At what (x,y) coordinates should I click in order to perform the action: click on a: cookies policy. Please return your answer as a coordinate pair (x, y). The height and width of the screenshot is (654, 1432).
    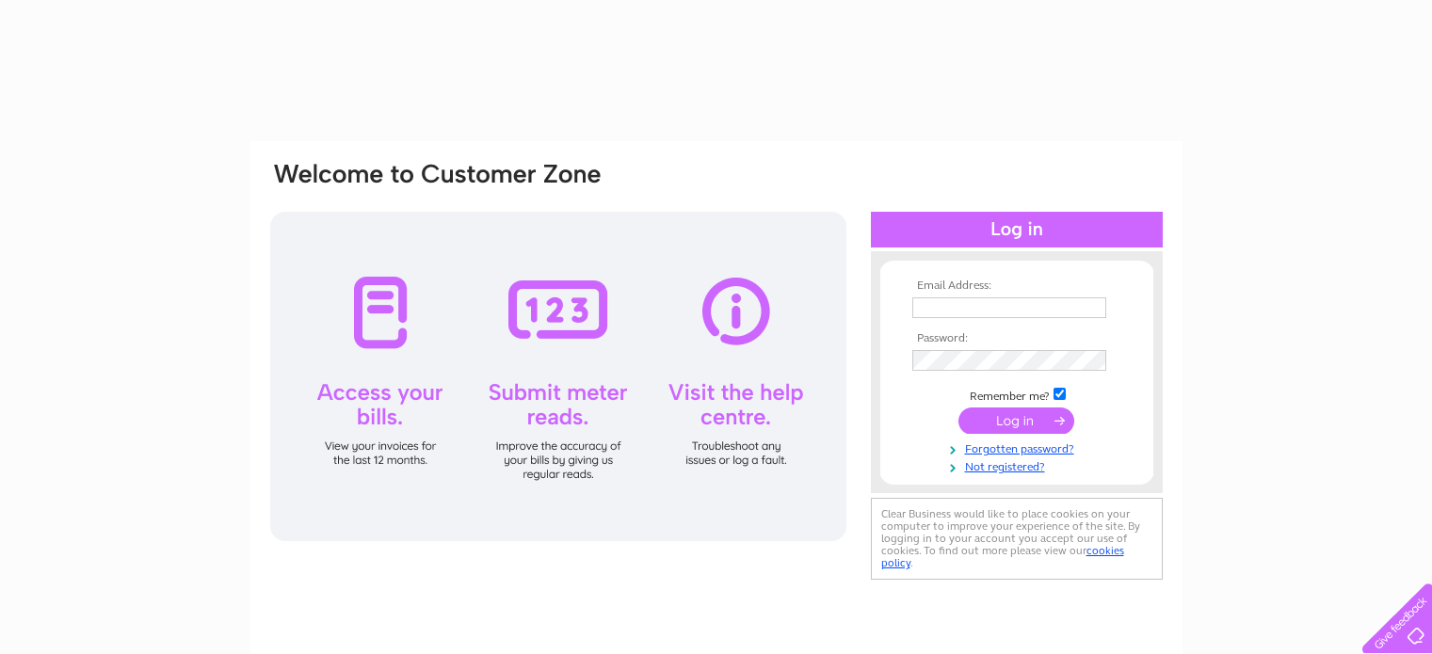
    Looking at the image, I should click on (1002, 556).